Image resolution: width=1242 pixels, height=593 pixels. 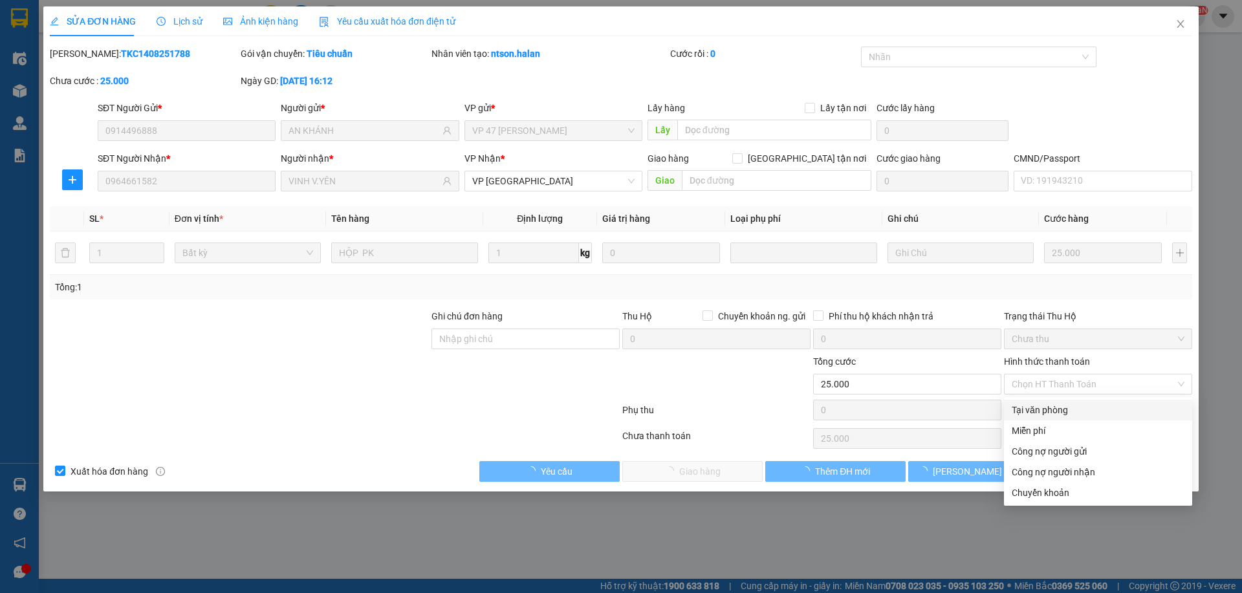 What do you see at coordinates (324, 22) in the screenshot?
I see `img: icon` at bounding box center [324, 22].